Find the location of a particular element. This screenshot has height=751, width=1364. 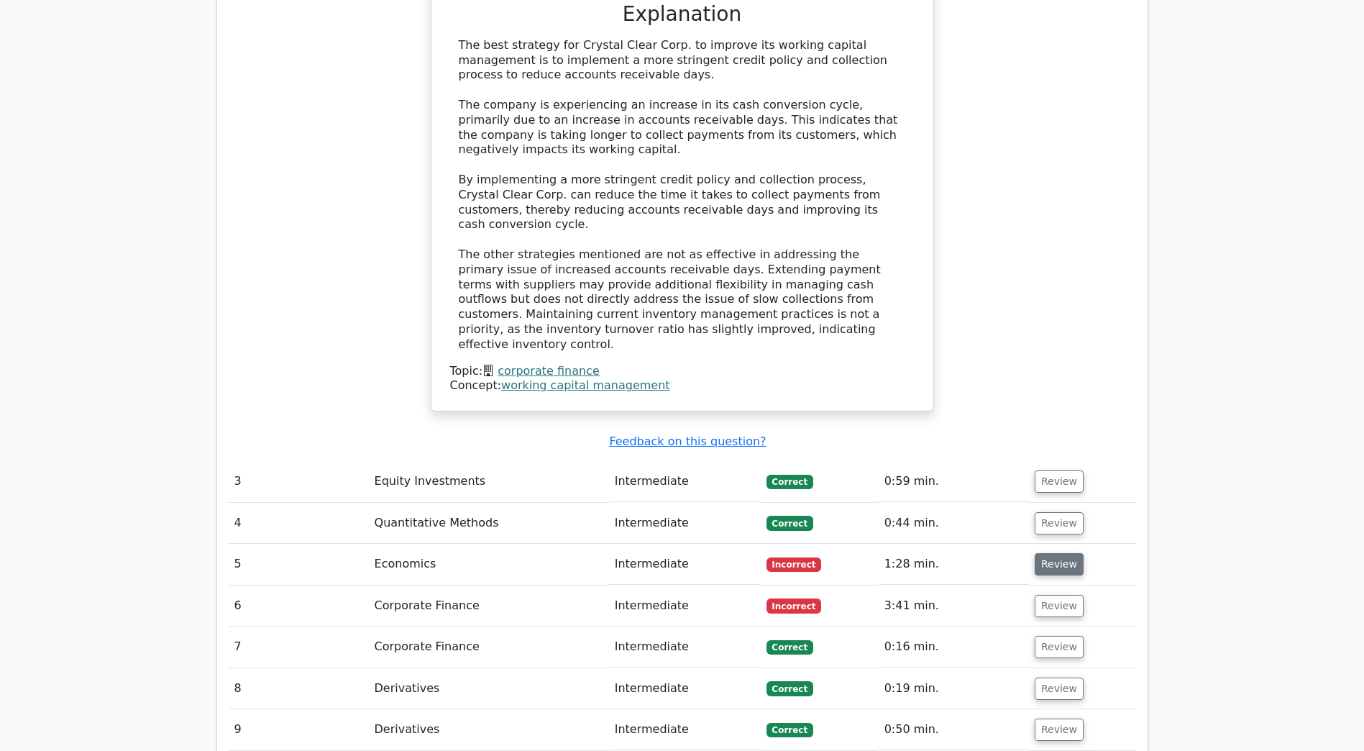

td: 5 is located at coordinates (298, 564).